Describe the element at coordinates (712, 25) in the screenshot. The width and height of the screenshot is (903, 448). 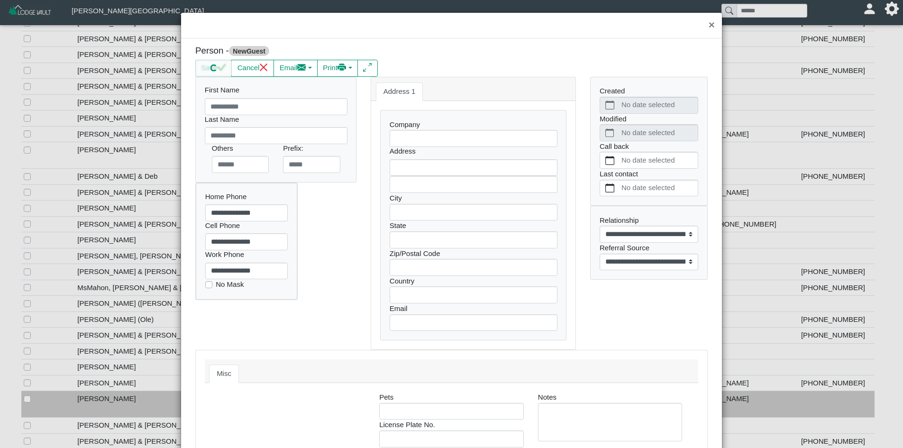
I see `button: Close` at that location.